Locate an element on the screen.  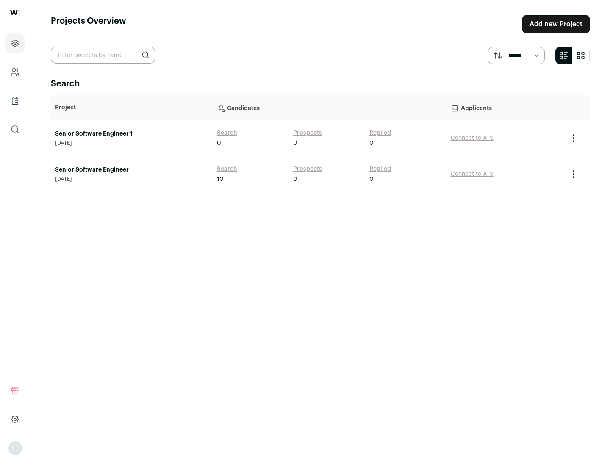
a: Company Lists is located at coordinates (15, 101).